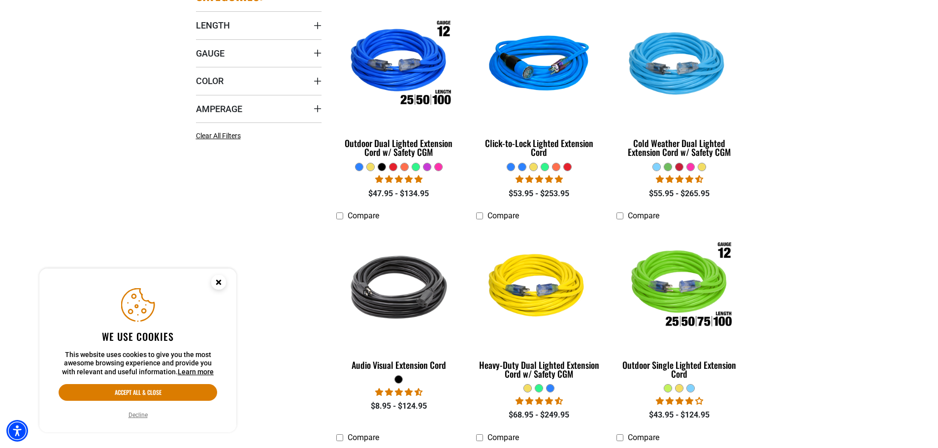 The image size is (938, 448). What do you see at coordinates (138, 351) in the screenshot?
I see `aside: Cookie Consent` at bounding box center [138, 351].